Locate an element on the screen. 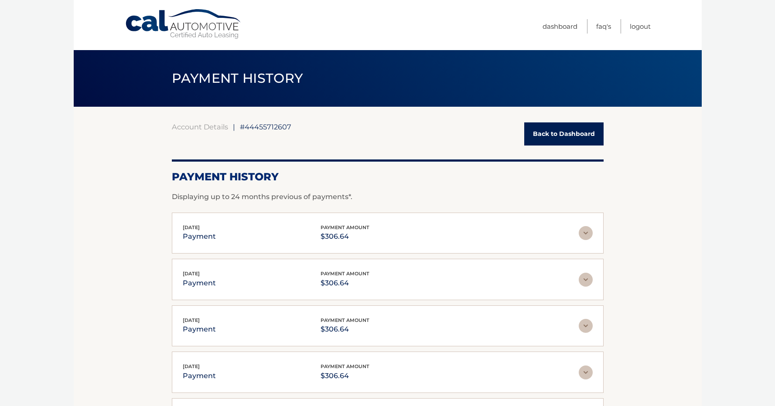 This screenshot has height=406, width=775. a: Cal Automotive is located at coordinates (184, 24).